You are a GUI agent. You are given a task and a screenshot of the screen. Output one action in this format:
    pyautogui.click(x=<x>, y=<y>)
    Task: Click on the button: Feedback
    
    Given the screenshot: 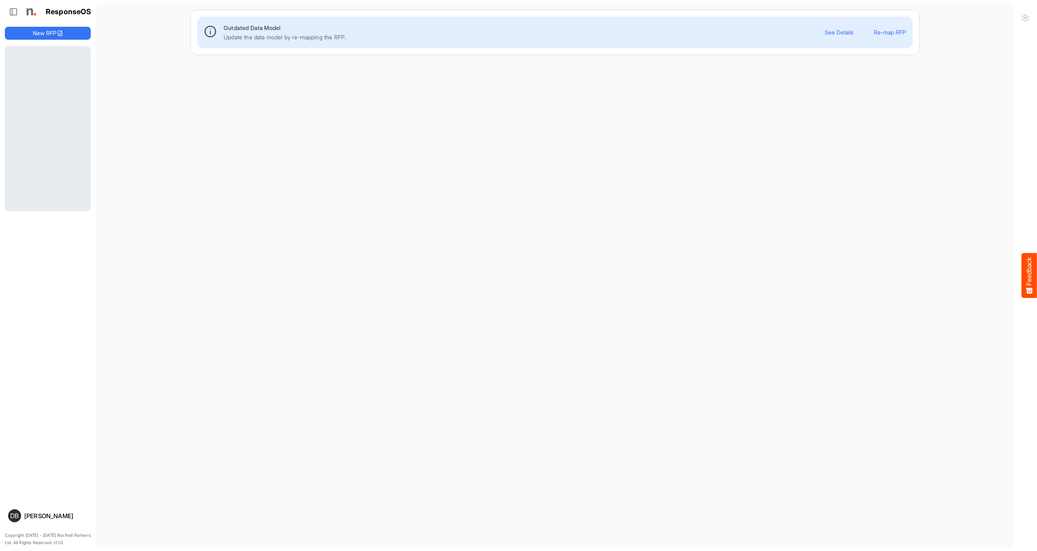 What is the action you would take?
    pyautogui.click(x=1029, y=275)
    